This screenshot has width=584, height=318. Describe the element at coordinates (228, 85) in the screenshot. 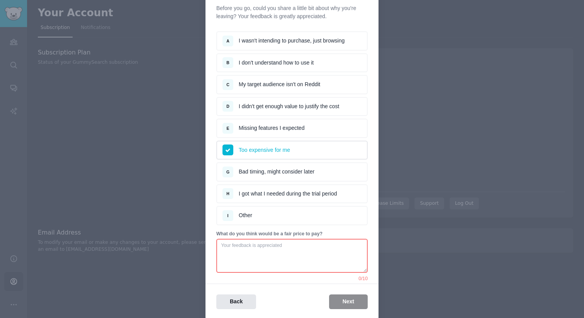

I see `span: C` at that location.